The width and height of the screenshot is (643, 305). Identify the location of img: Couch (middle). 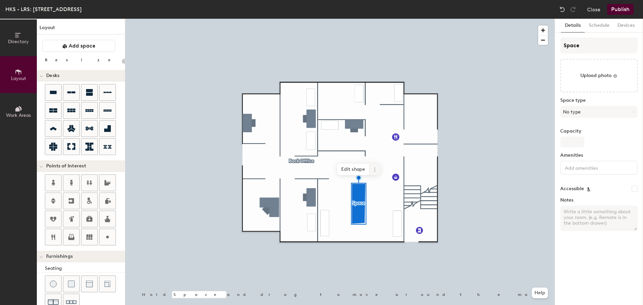
(89, 284).